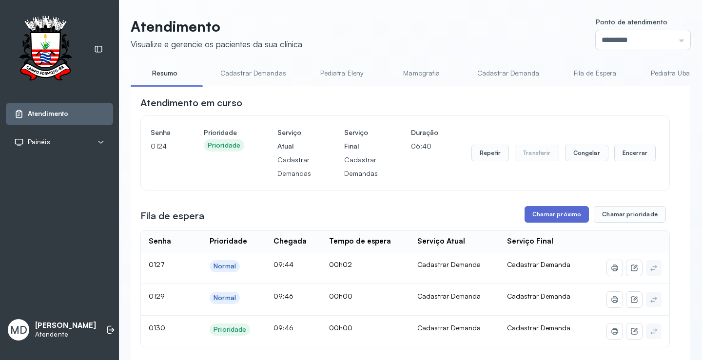 The image size is (702, 360). What do you see at coordinates (631, 21) in the screenshot?
I see `span: Ponto de atendimento` at bounding box center [631, 21].